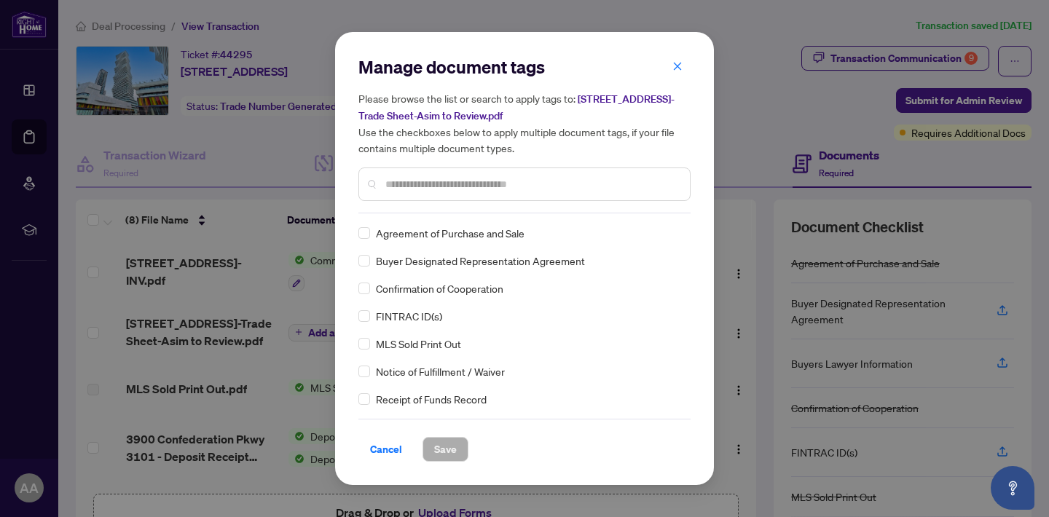  Describe the element at coordinates (480, 261) in the screenshot. I see `span: Buyer Designated Representation Agreement` at that location.